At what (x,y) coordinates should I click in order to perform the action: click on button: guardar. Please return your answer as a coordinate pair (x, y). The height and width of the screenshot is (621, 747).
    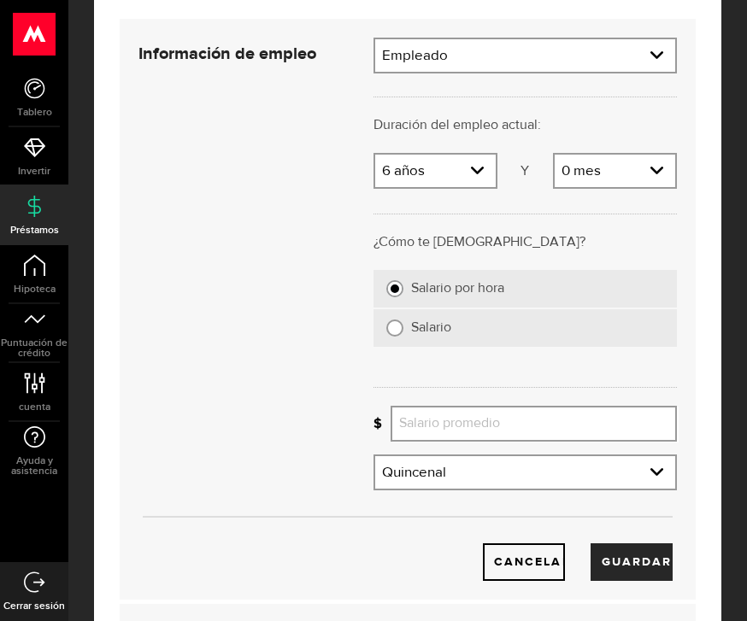
    Looking at the image, I should click on (632, 562).